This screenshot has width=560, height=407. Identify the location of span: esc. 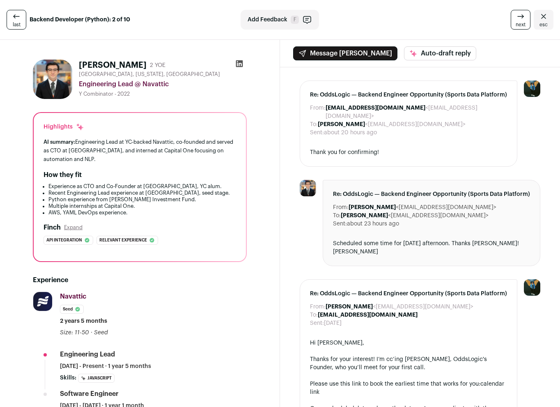
(543, 25).